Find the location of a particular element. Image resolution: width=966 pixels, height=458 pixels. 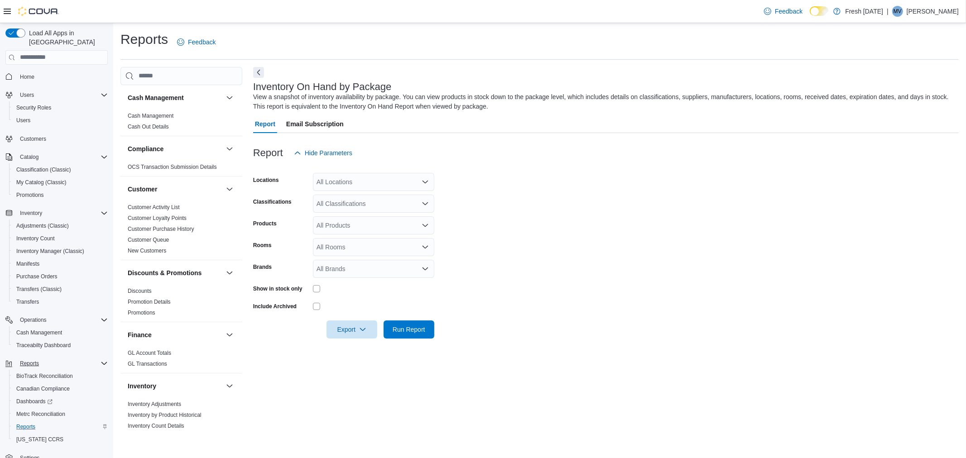

a: Inventory Count is located at coordinates (35, 239).